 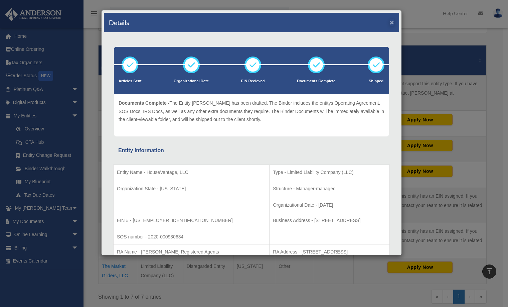 I want to click on p: Entity Name - HouseVantage, LLC, so click(x=191, y=172).